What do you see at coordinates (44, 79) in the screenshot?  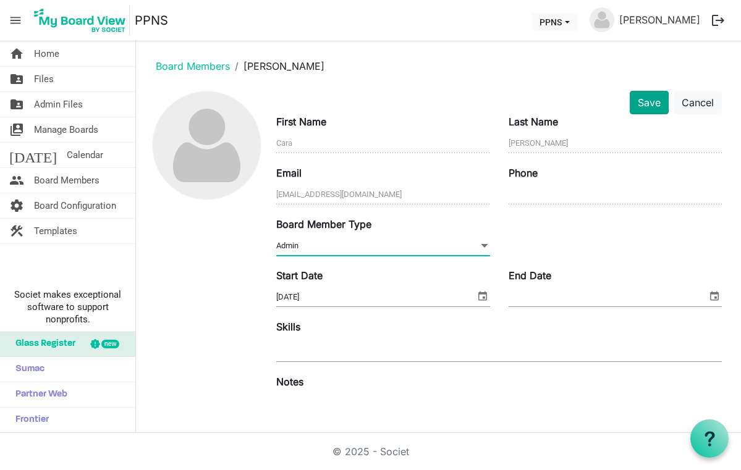 I see `span: Files` at bounding box center [44, 79].